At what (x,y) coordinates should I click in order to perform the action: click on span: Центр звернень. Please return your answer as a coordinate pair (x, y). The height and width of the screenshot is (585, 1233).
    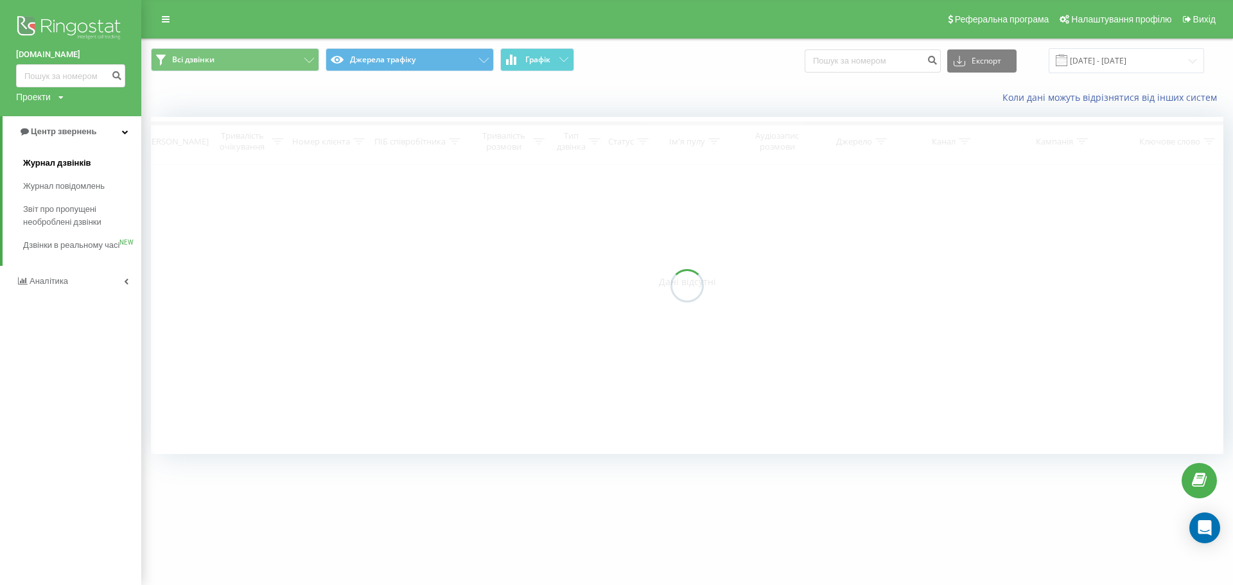
    Looking at the image, I should click on (64, 131).